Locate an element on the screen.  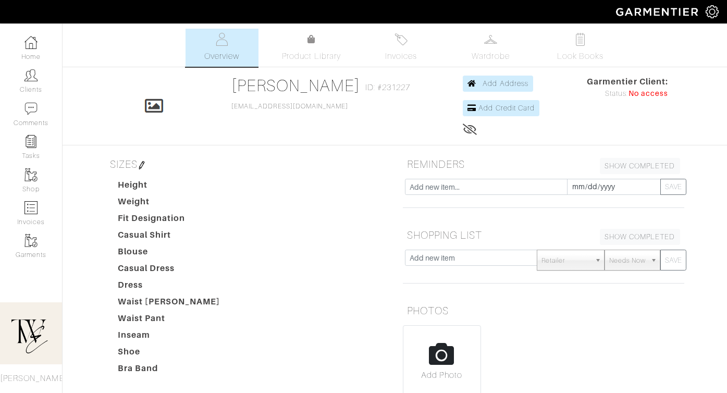
span: Needs Now is located at coordinates (627, 260).